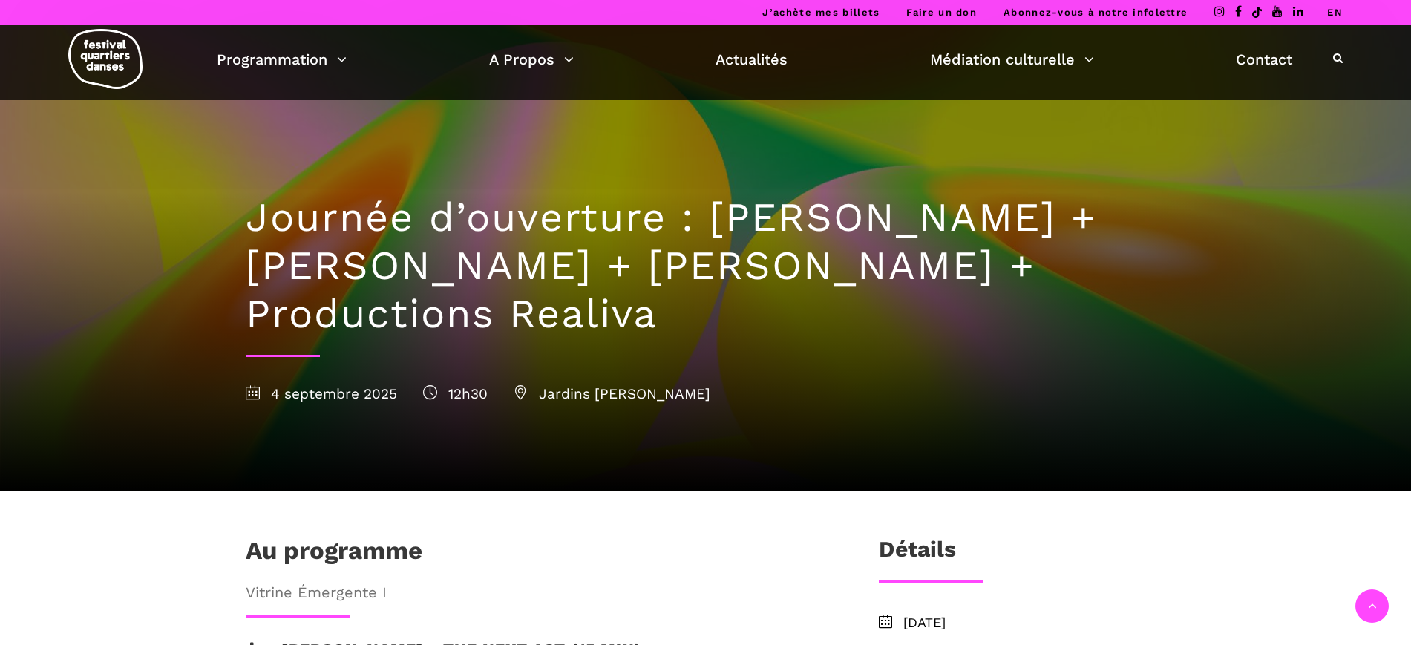 This screenshot has width=1411, height=645. What do you see at coordinates (941, 12) in the screenshot?
I see `a: Faire un don` at bounding box center [941, 12].